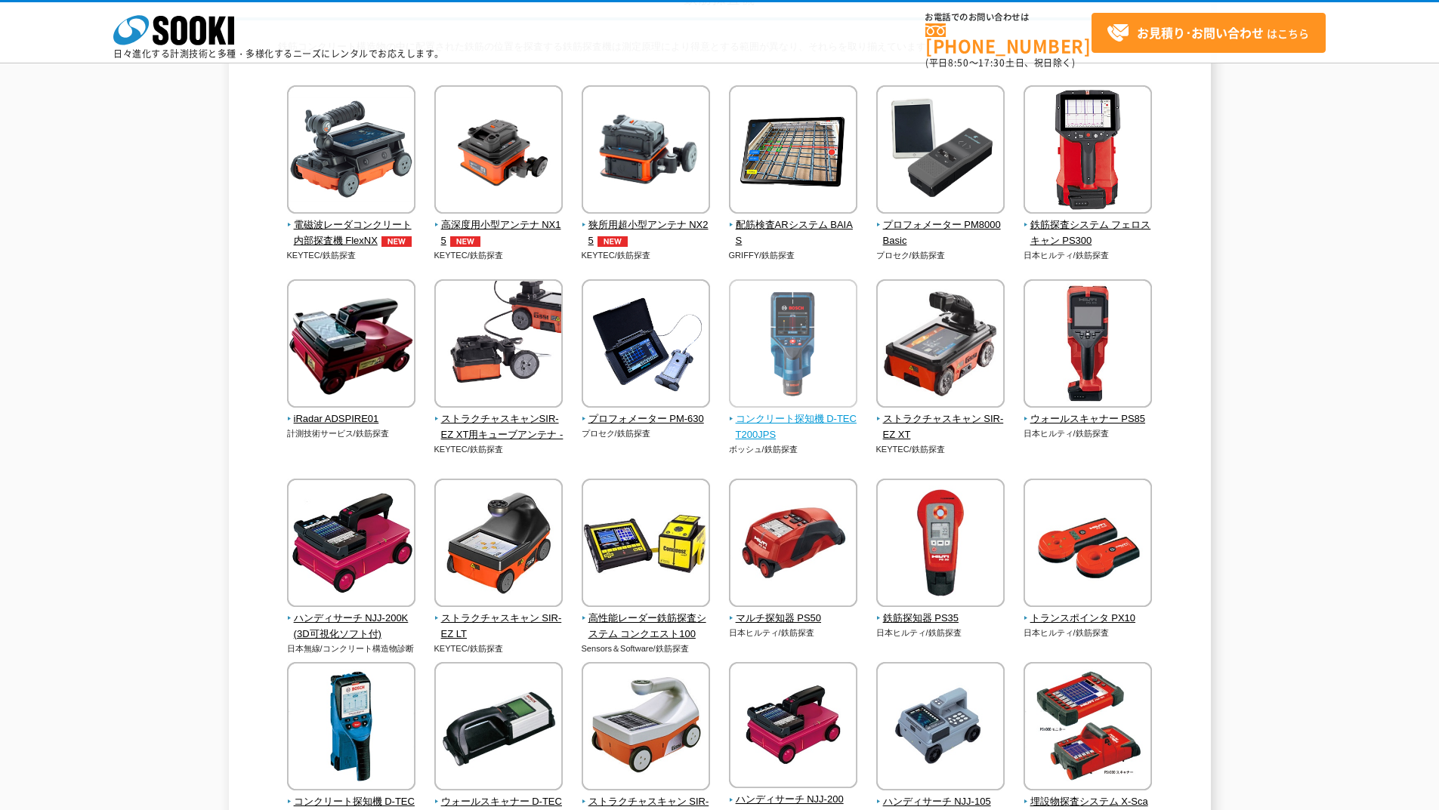 This screenshot has height=810, width=1439. What do you see at coordinates (646, 728) in the screenshot?
I see `img: ストラクチャスキャン SIR-EZ` at bounding box center [646, 728].